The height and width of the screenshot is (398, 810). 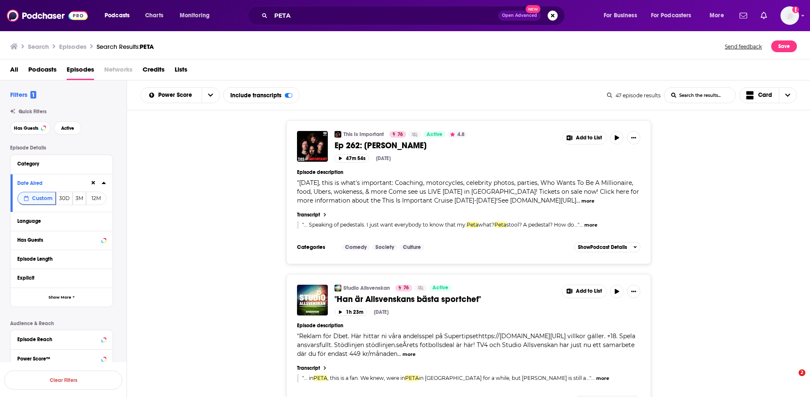 I want to click on span: More, so click(x=716, y=16).